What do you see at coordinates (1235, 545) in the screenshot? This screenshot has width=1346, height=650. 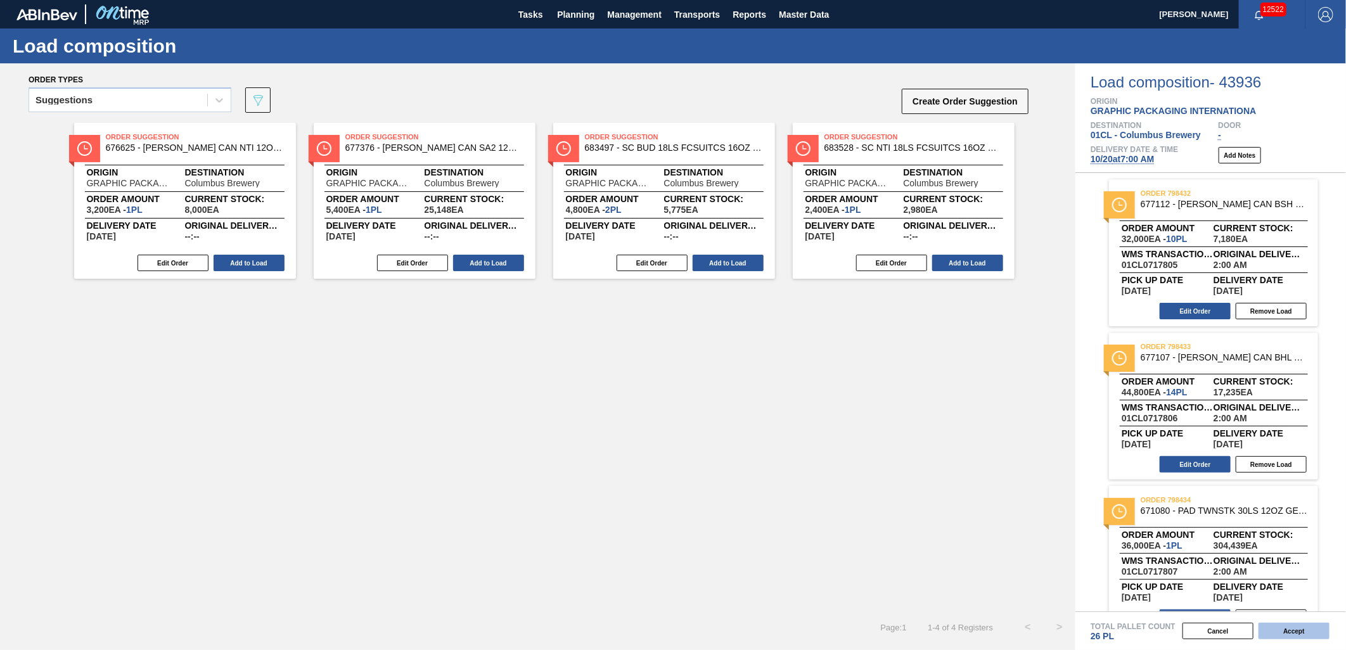 I see `span: ,304,439,EA` at bounding box center [1235, 545].